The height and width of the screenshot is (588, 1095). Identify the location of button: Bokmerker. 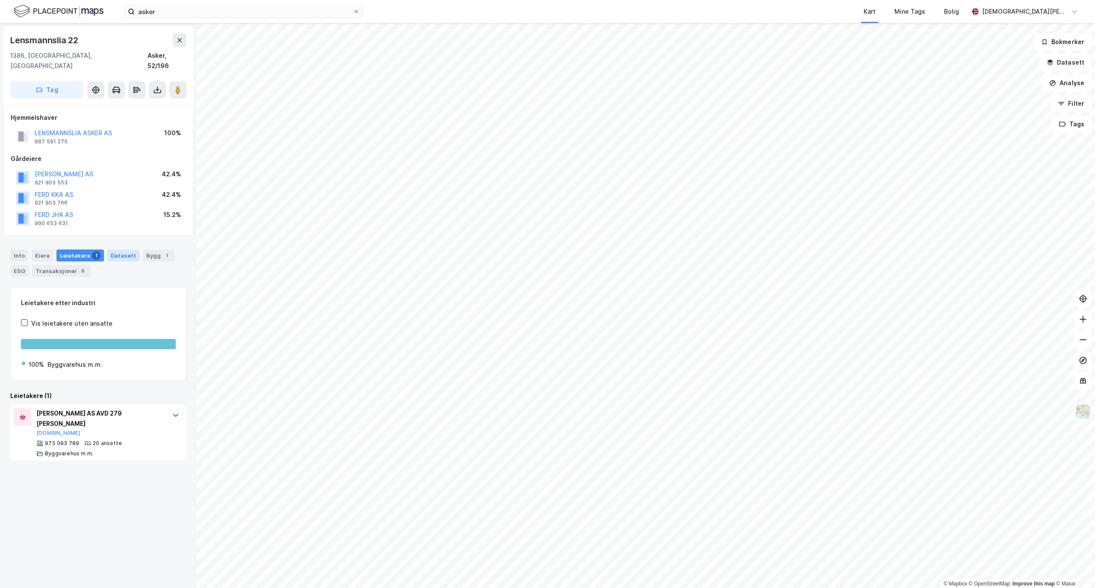
(1063, 42).